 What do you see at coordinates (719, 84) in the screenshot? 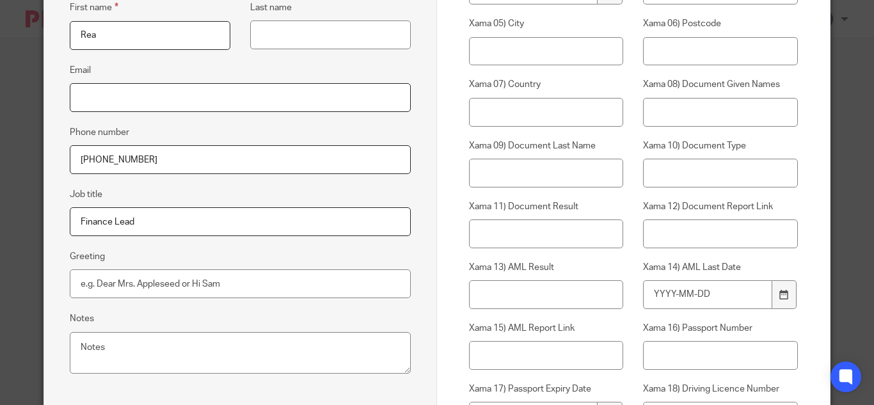
I see `label: Xama 08) Document Given Names` at bounding box center [719, 84].